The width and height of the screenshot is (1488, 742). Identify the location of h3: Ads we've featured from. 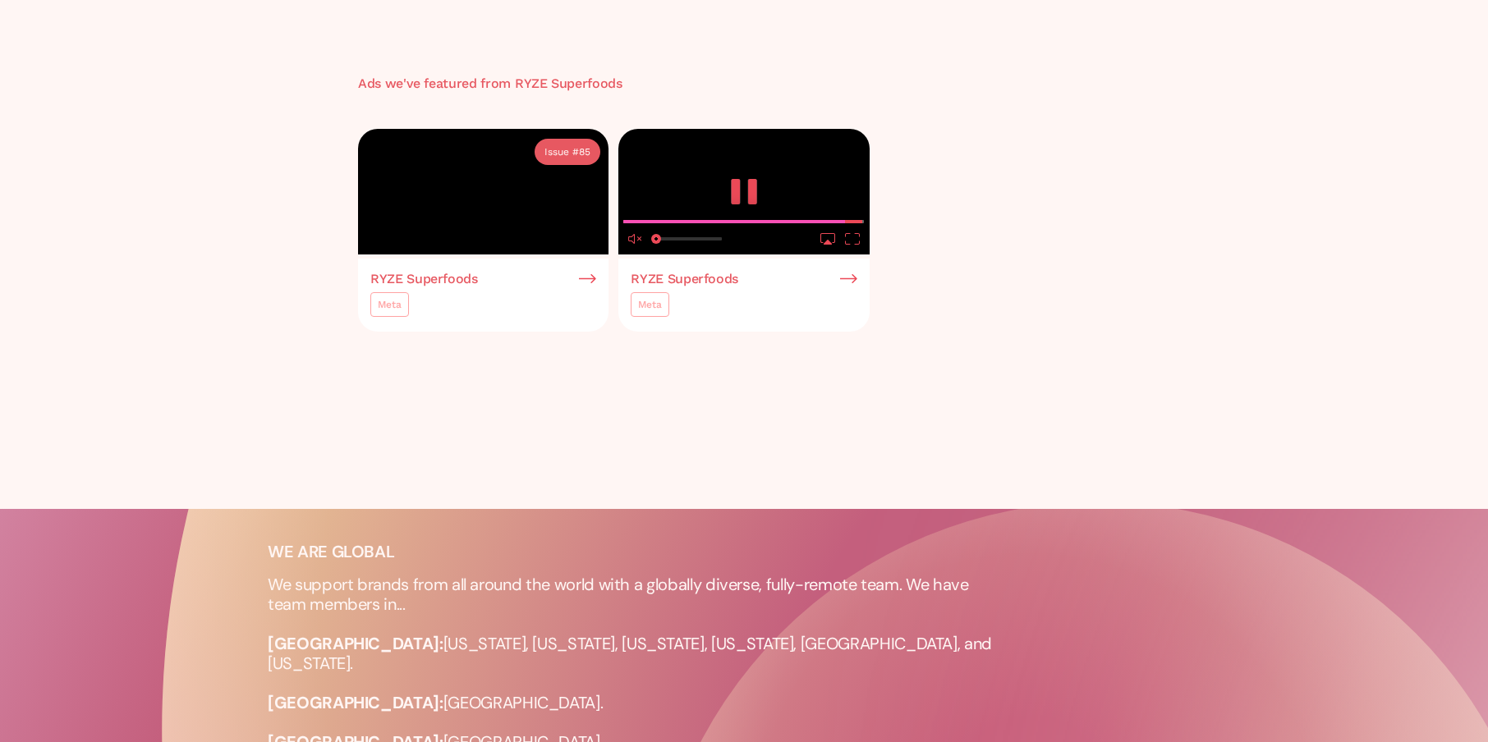
(436, 84).